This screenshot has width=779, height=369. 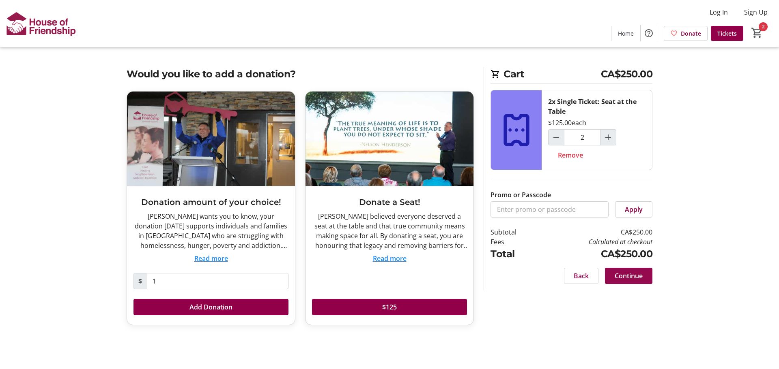 What do you see at coordinates (608, 137) in the screenshot?
I see `button: Increment by one` at bounding box center [608, 137].